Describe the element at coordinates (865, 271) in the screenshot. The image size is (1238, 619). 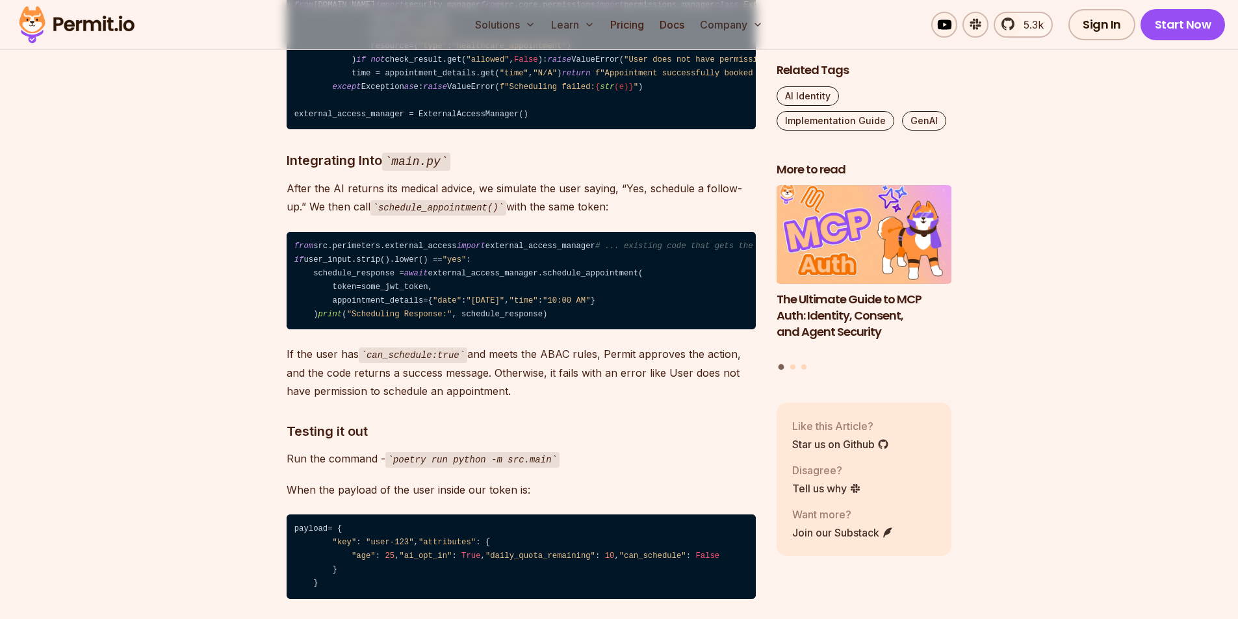
I see `li: 1 of 3` at that location.